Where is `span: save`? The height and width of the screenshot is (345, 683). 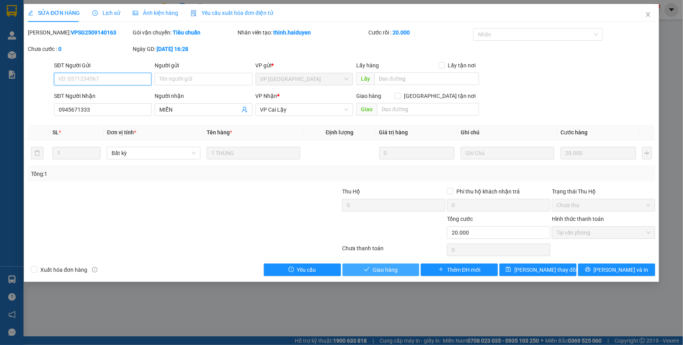
span: save is located at coordinates (509, 270).